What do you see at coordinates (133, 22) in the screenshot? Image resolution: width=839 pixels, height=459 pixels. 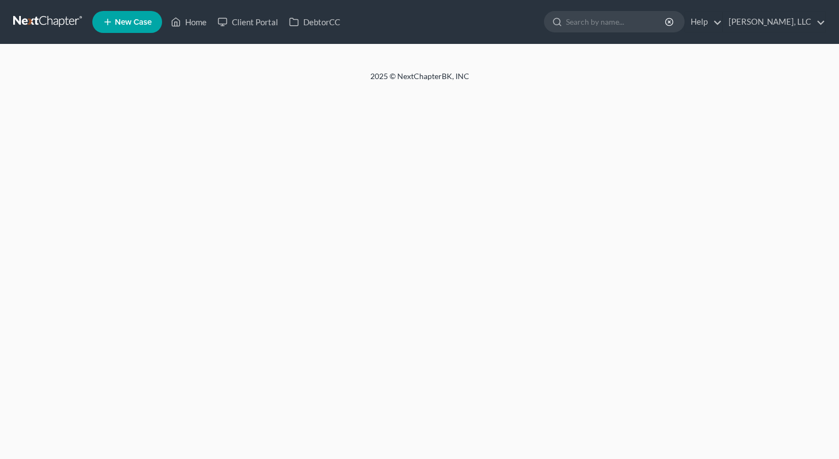 I see `span: New Case` at bounding box center [133, 22].